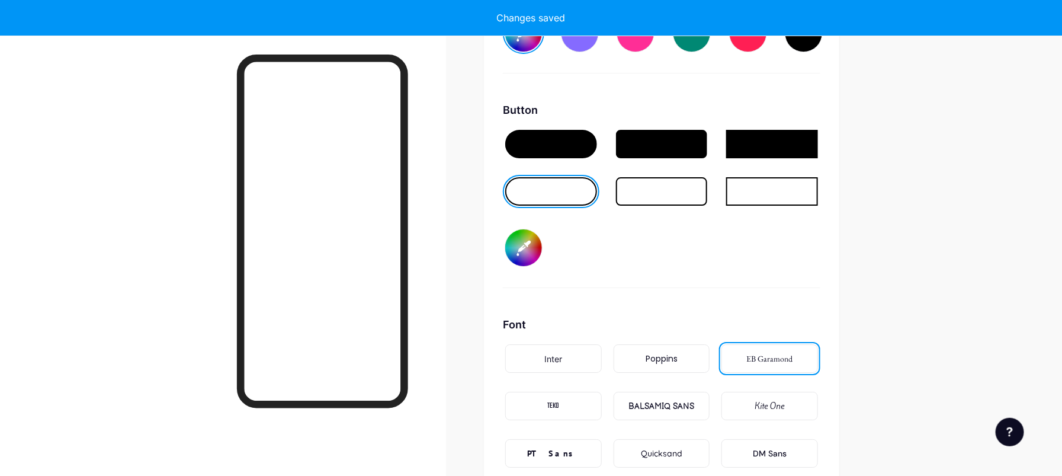 Image resolution: width=1062 pixels, height=476 pixels. What do you see at coordinates (662, 324) in the screenshot?
I see `div: Font` at bounding box center [662, 324].